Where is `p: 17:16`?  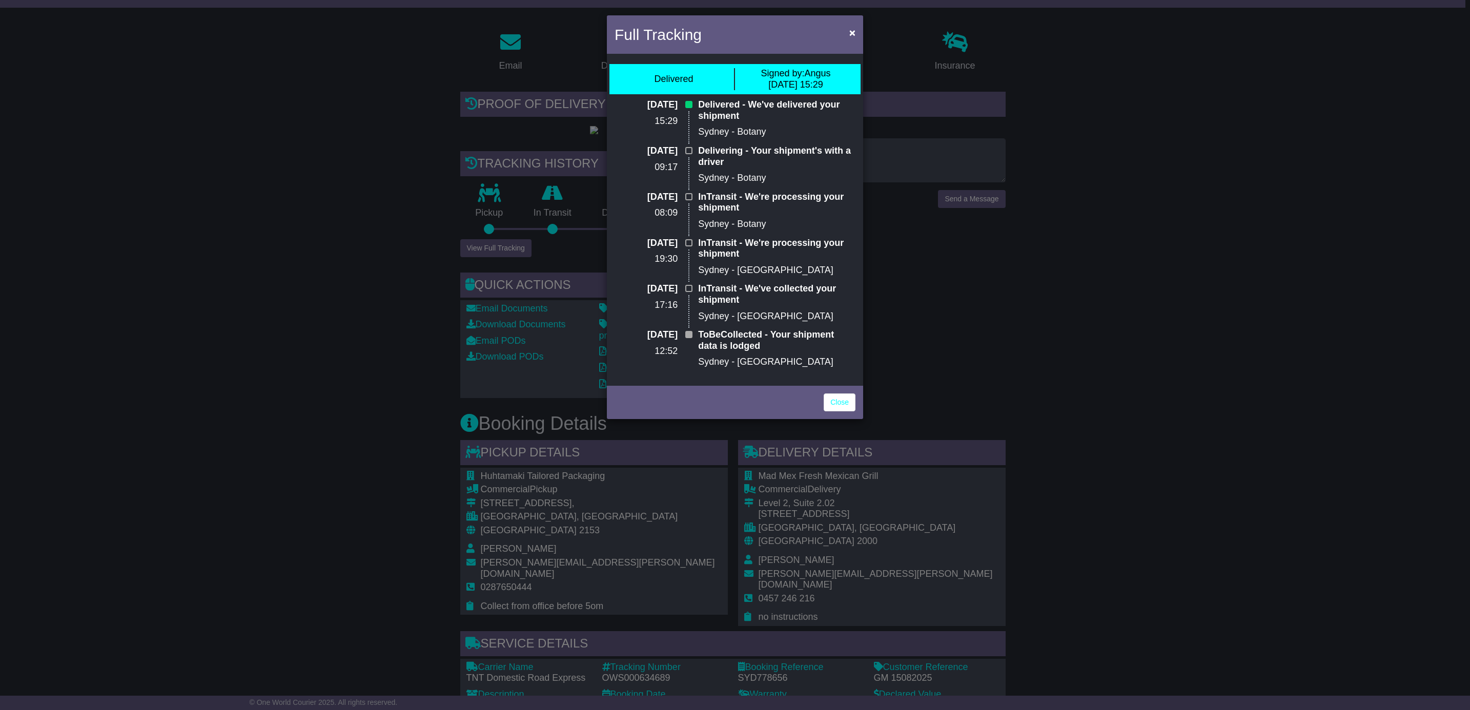 p: 17:16 is located at coordinates (646, 305).